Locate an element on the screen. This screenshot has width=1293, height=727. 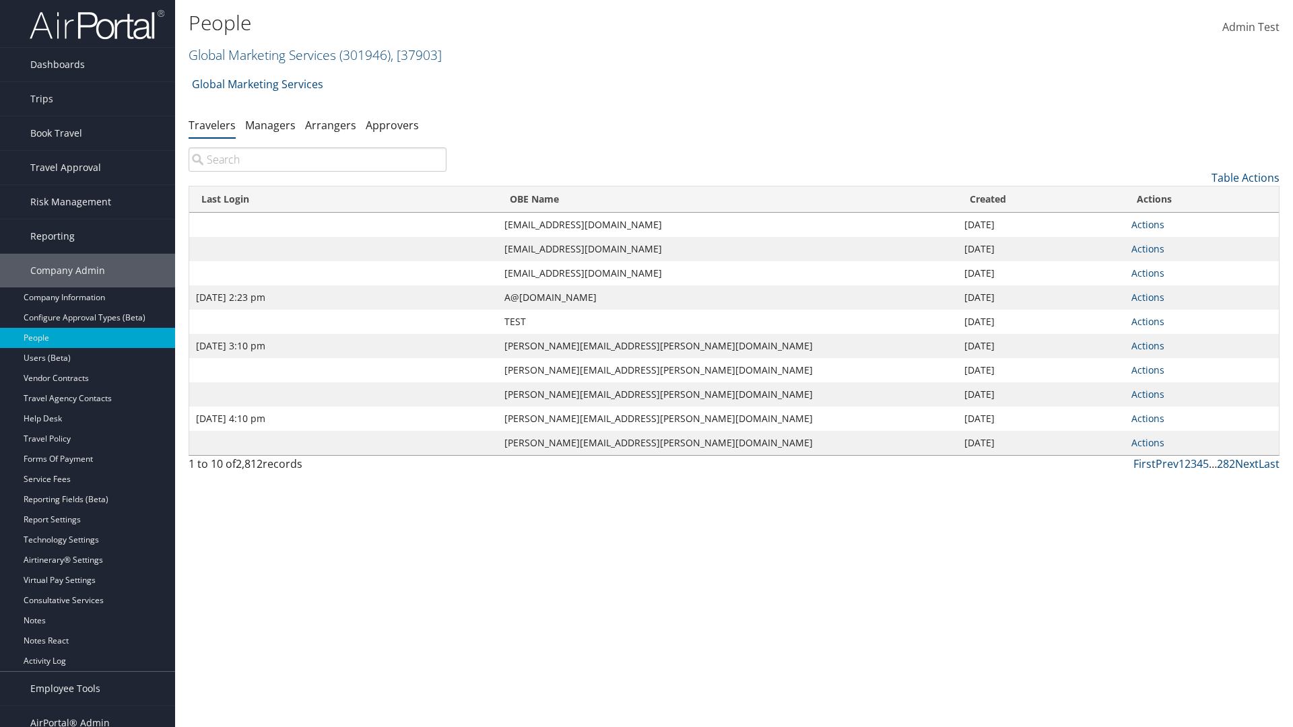
h1: People is located at coordinates (552, 23).